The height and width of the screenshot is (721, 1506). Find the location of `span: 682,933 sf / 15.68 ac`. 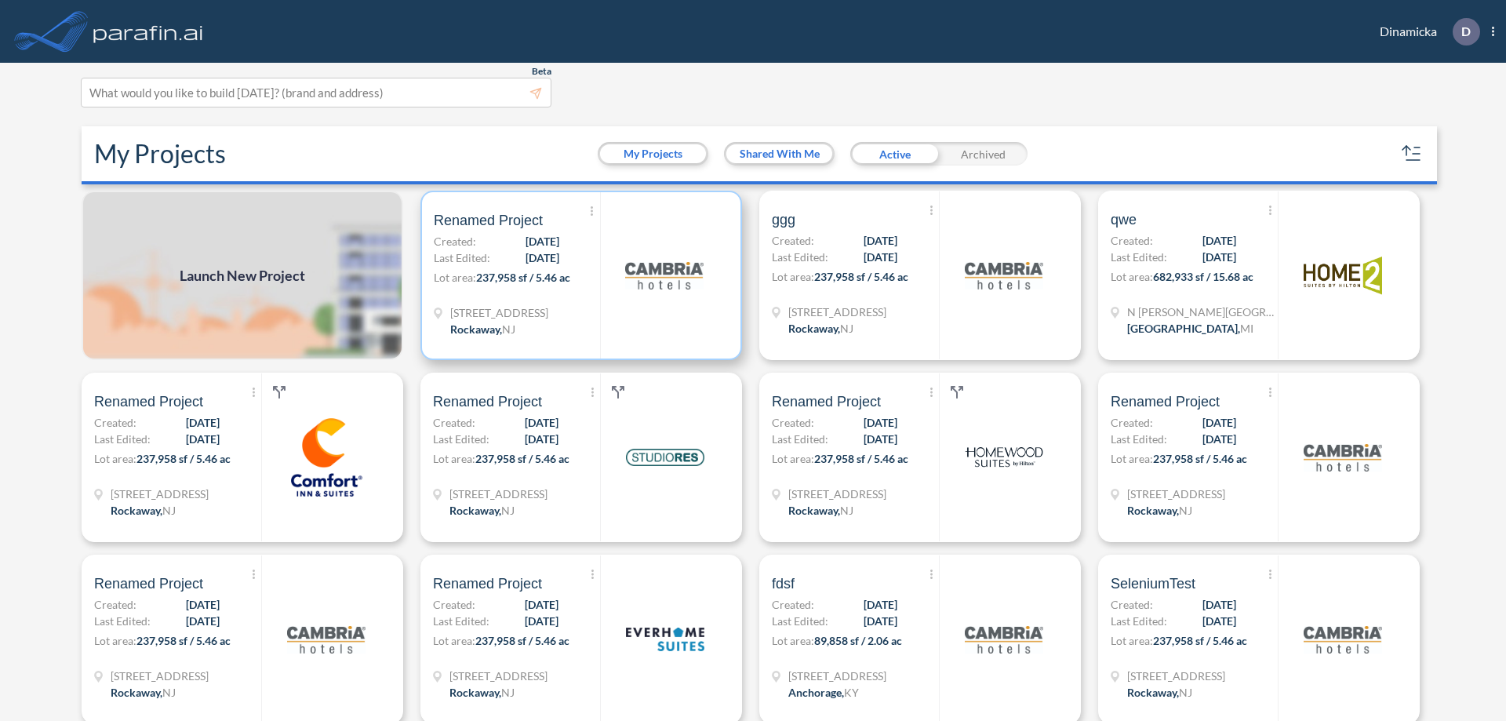

span: 682,933 sf / 15.68 ac is located at coordinates (1203, 276).